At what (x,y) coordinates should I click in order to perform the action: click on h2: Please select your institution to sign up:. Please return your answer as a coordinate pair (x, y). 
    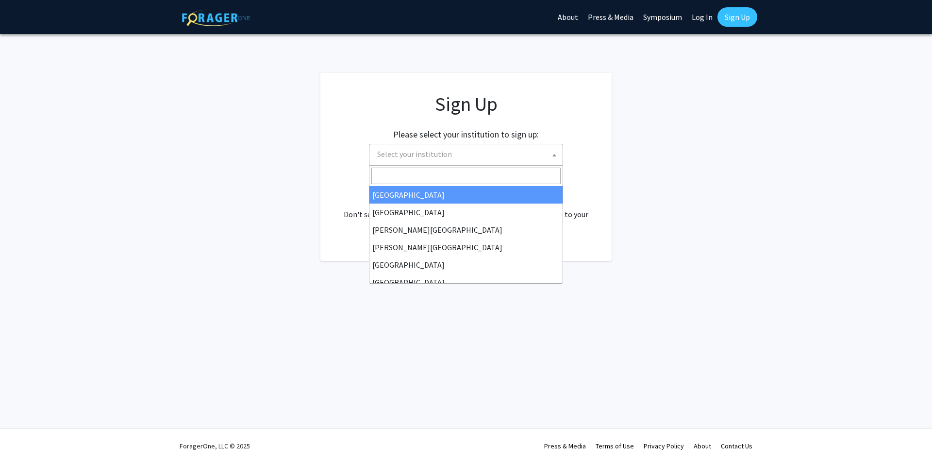
    Looking at the image, I should click on (466, 135).